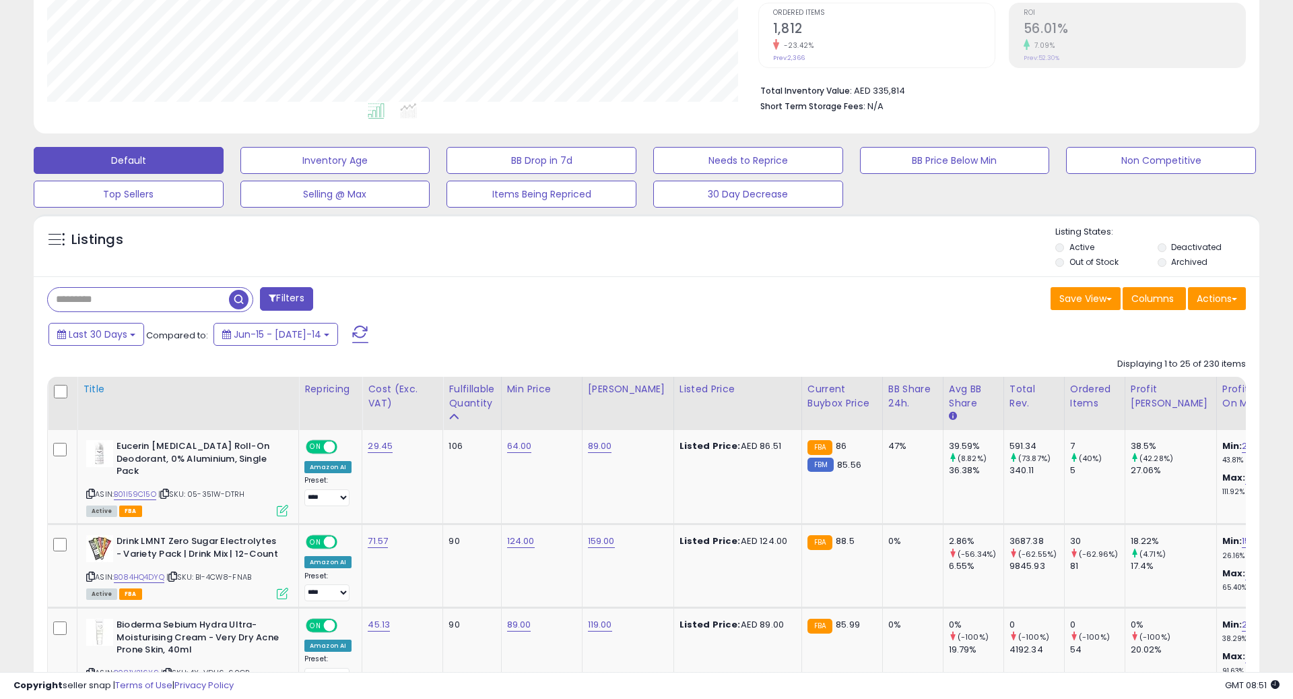 The width and height of the screenshot is (1293, 699). Describe the element at coordinates (1043, 45) in the screenshot. I see `small: 7.09%` at that location.